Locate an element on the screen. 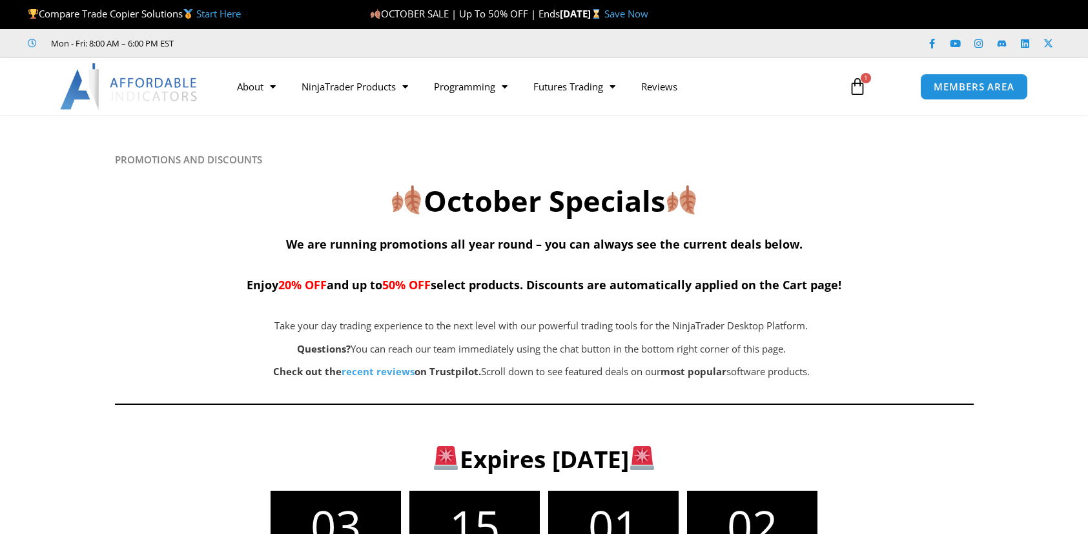 The height and width of the screenshot is (534, 1088). a: Save Now is located at coordinates (626, 14).